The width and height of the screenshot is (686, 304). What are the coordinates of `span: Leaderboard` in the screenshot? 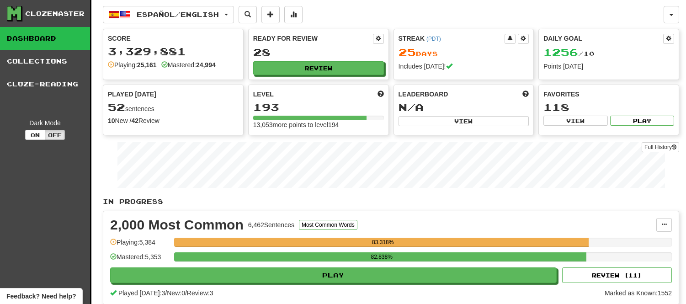 It's located at (423, 94).